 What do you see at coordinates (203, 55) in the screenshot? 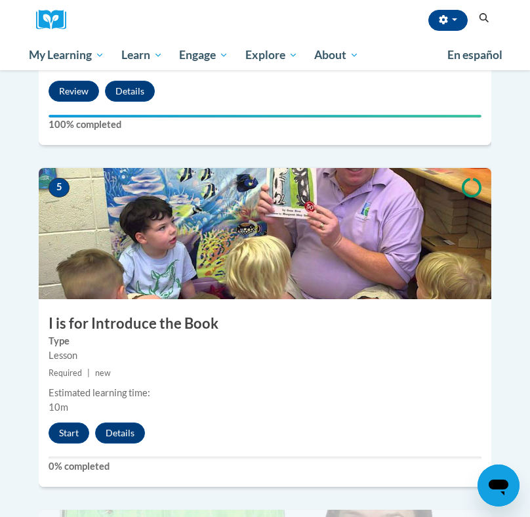
I see `span: Engage` at bounding box center [203, 55].